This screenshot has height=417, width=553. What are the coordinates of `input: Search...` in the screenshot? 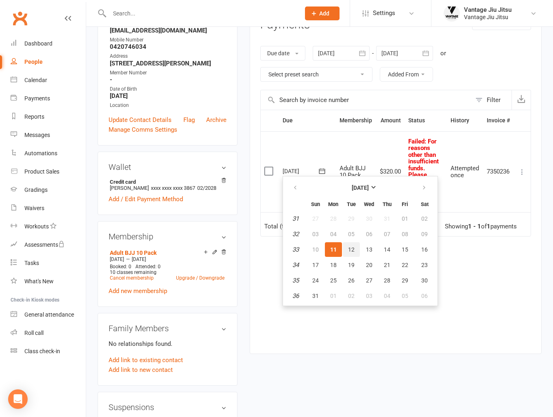 It's located at (200, 13).